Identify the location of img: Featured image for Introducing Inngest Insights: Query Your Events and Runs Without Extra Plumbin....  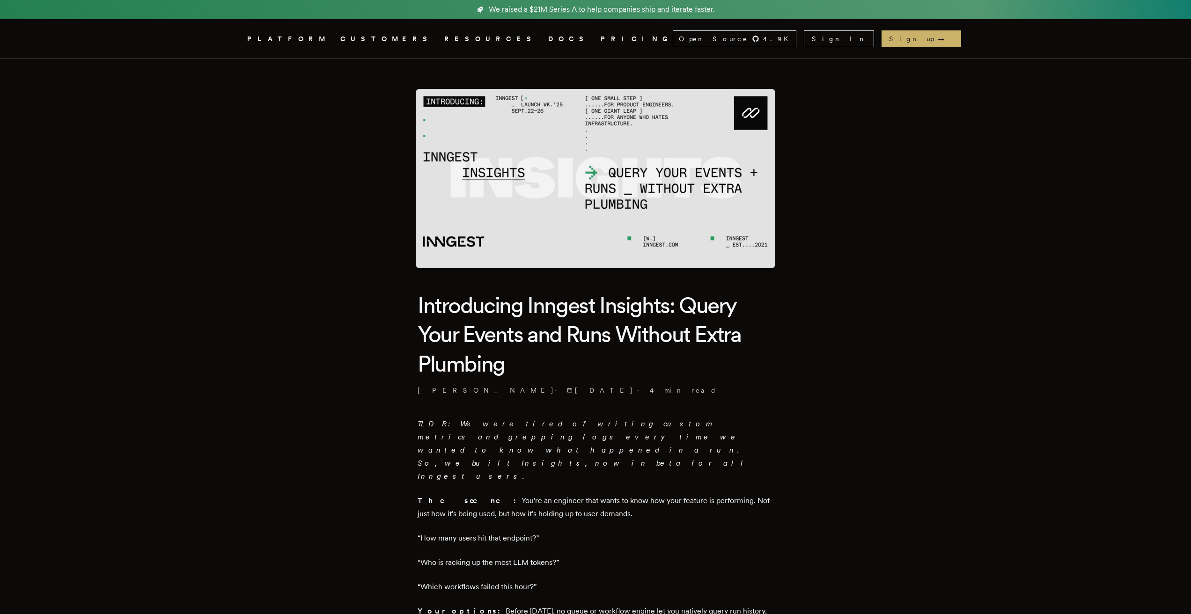
(596, 178).